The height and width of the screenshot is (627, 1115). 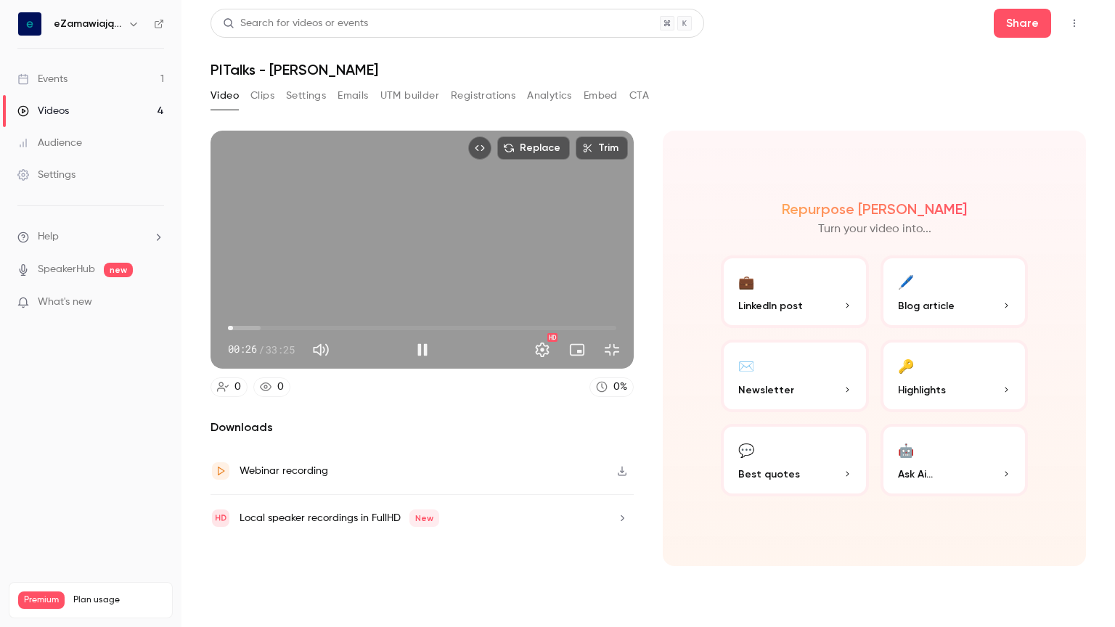 I want to click on span: What's new, so click(x=65, y=302).